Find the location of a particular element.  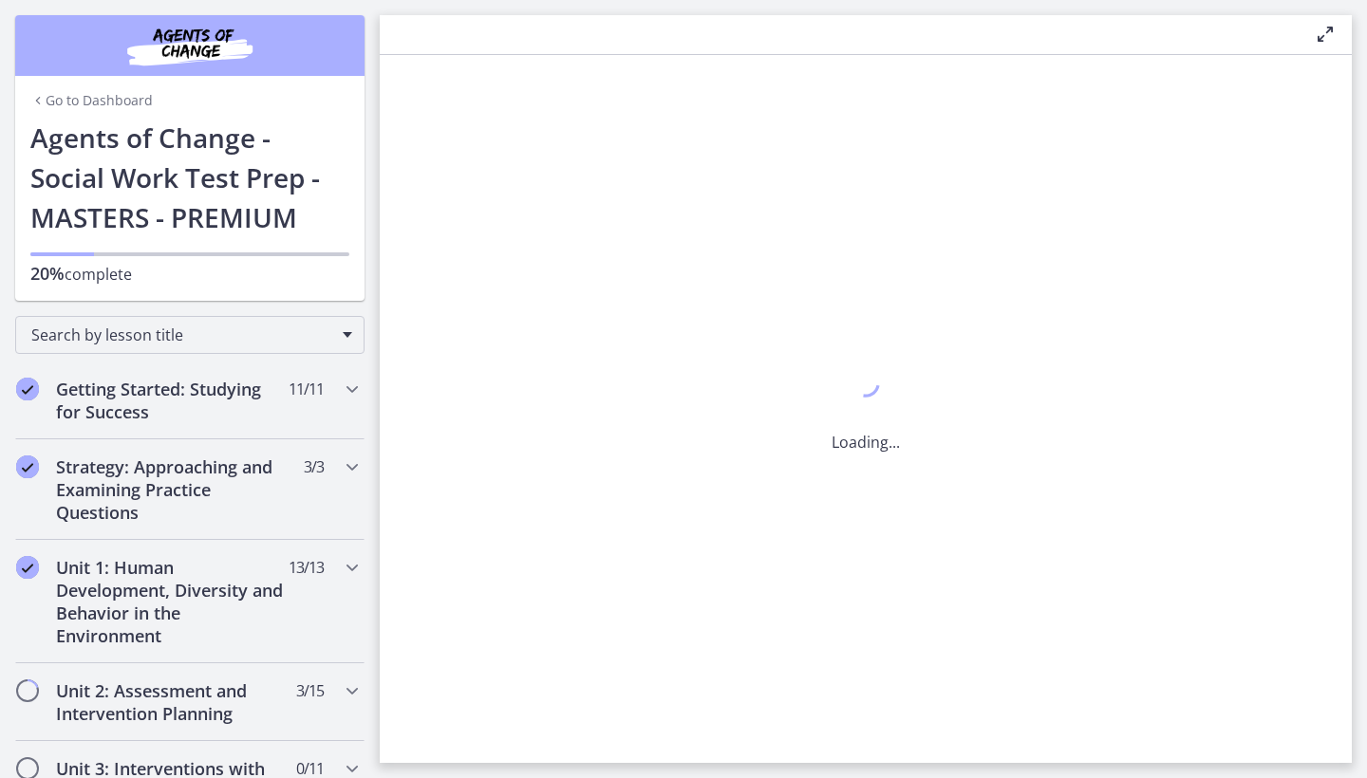

h2: Strategy: Approaching and Examining Practice Questions is located at coordinates (172, 490).